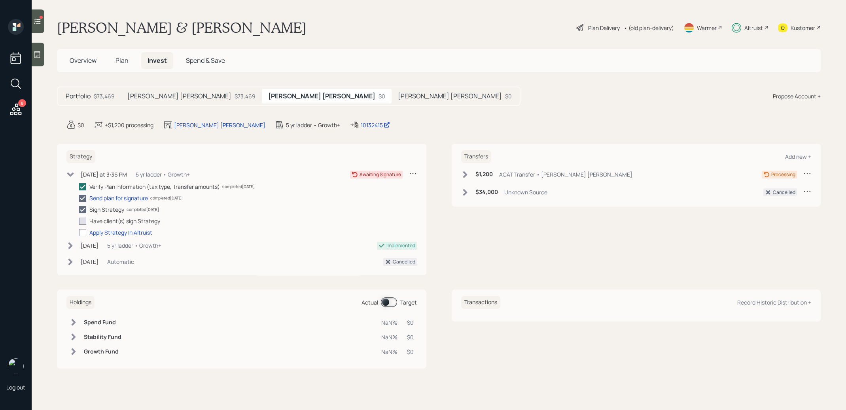 This screenshot has width=846, height=410. I want to click on div: Processing, so click(783, 175).